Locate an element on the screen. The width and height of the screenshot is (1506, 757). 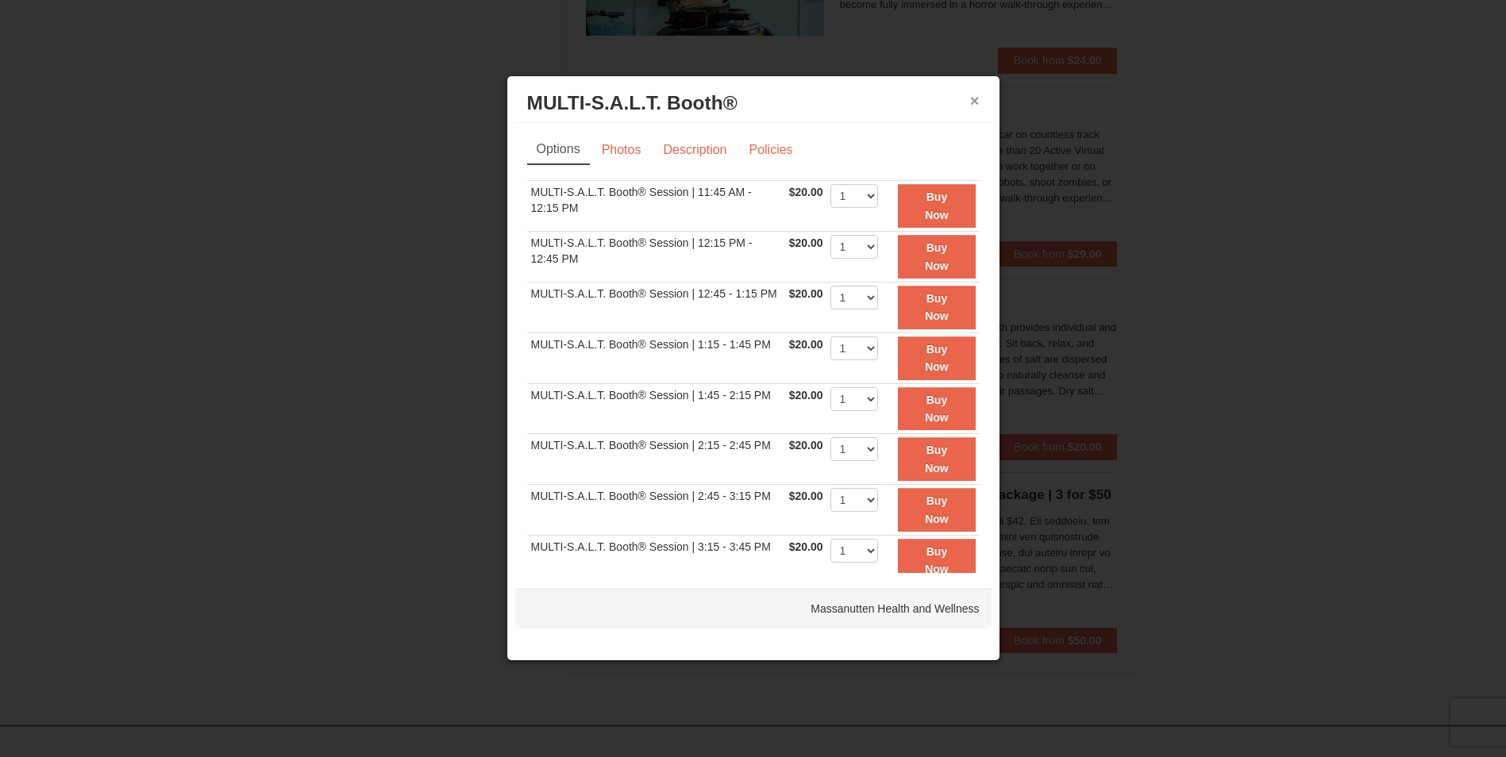
td: MULTI-S.A.L.T. Booth® Session | 1:45 - 2:15 PM is located at coordinates (656, 409).